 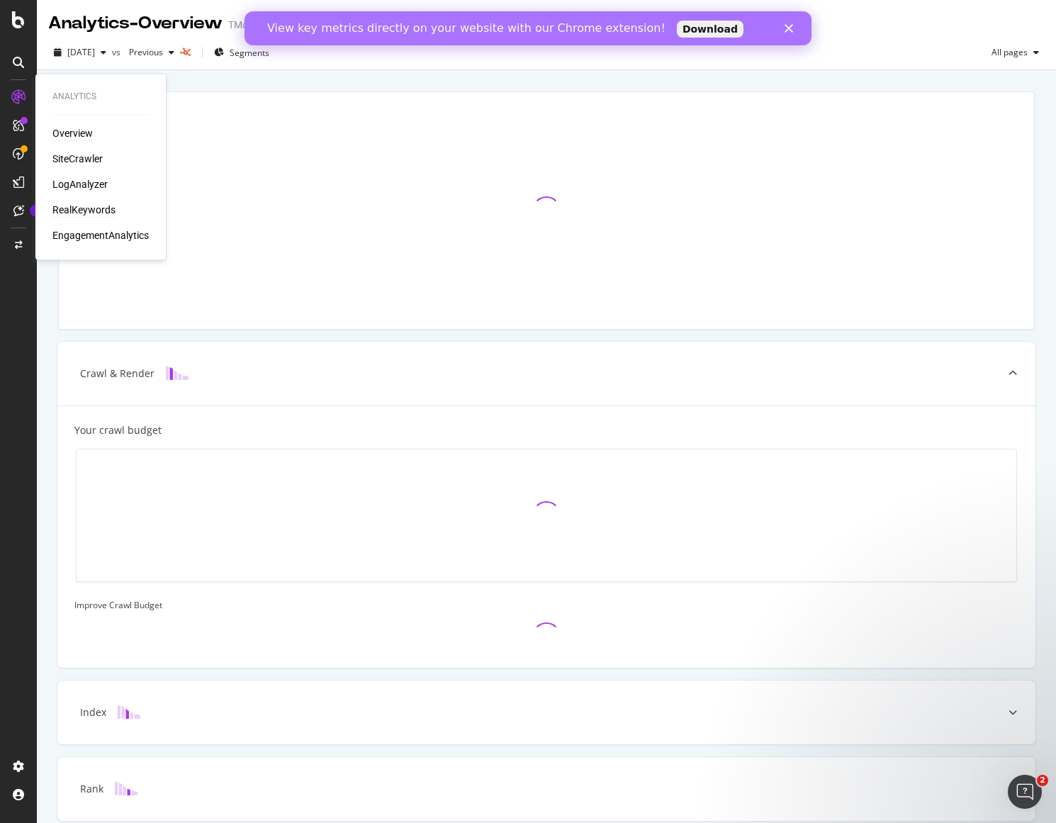 What do you see at coordinates (91, 789) in the screenshot?
I see `div: Rank` at bounding box center [91, 789].